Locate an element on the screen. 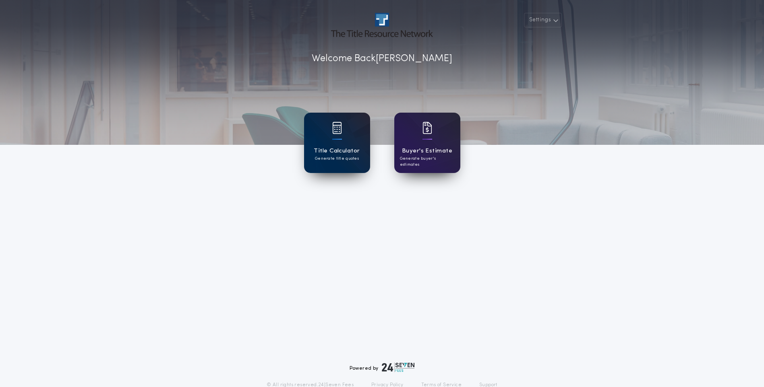 The image size is (764, 387). h1: Buyer's Estimate is located at coordinates (427, 151).